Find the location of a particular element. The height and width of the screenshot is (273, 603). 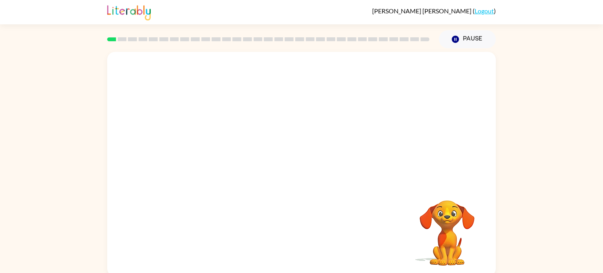

img: Literably is located at coordinates (129, 12).